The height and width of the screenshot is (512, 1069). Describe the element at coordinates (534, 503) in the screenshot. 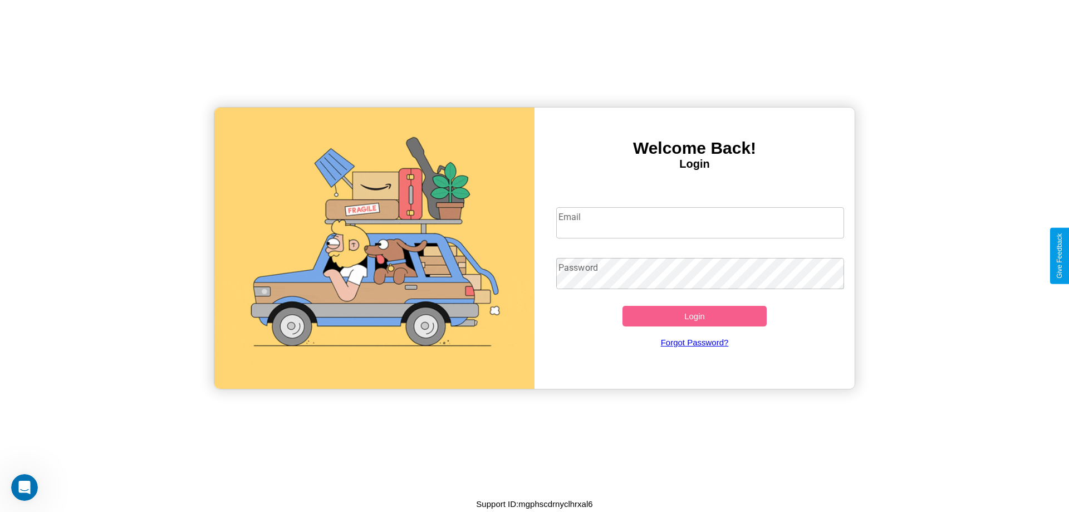

I see `p: Support ID: mgphscdrnyclhrxal6` at that location.